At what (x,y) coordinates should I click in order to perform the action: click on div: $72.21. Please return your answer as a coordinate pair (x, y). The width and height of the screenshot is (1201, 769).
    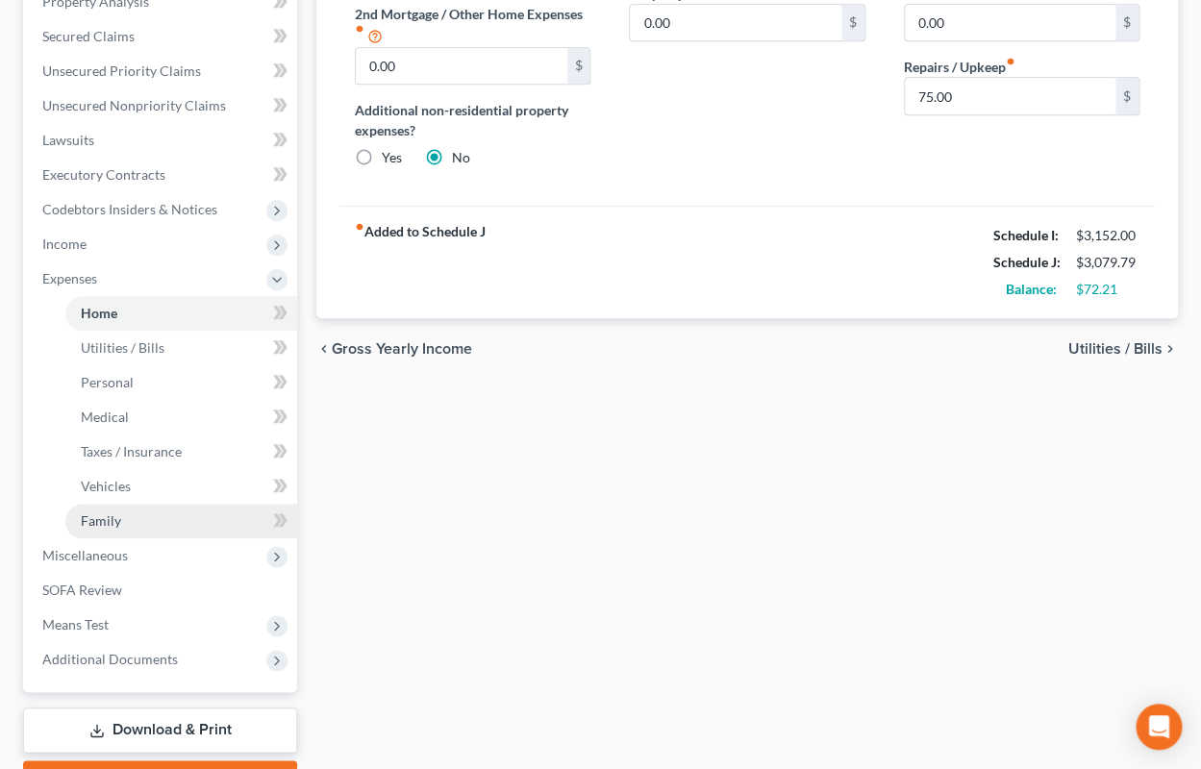
    Looking at the image, I should click on (1108, 289).